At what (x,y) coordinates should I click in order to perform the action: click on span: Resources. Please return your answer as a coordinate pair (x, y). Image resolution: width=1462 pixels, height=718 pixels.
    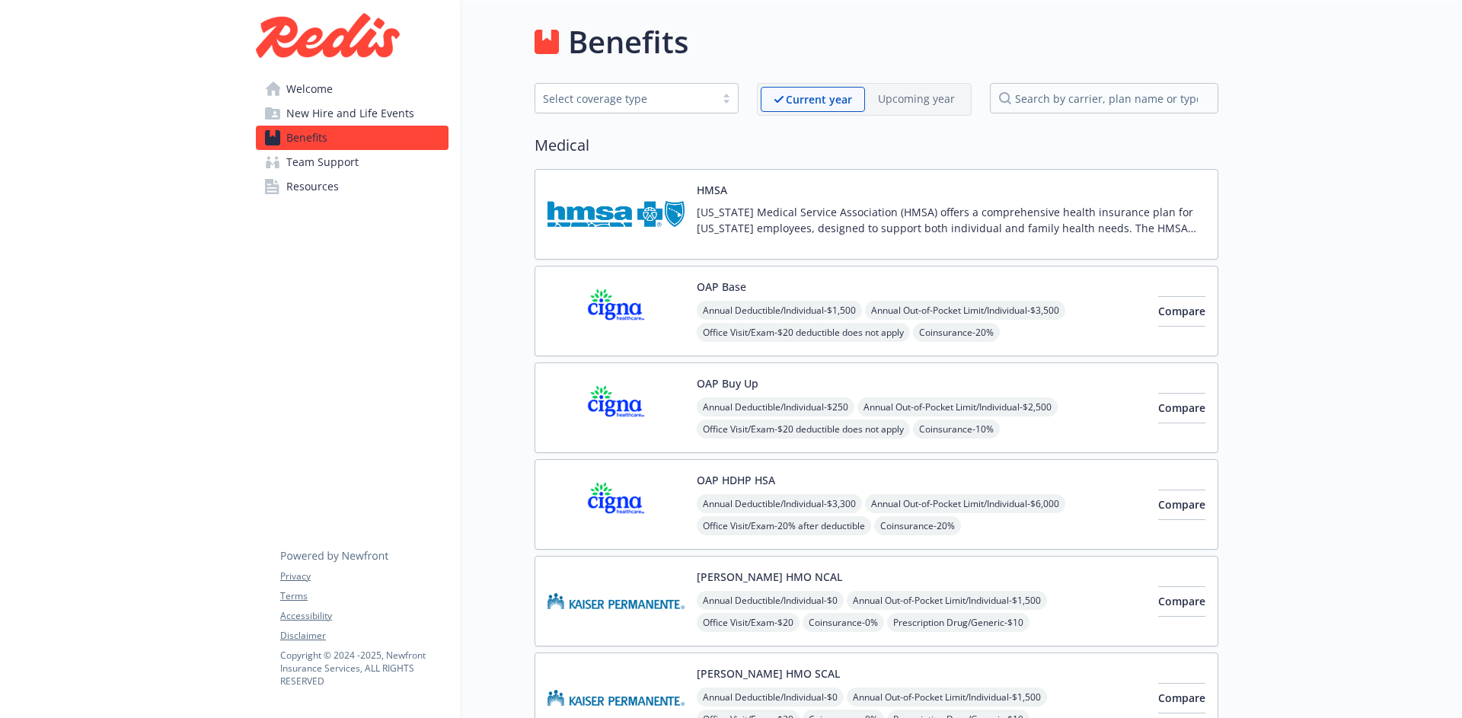
    Looking at the image, I should click on (312, 186).